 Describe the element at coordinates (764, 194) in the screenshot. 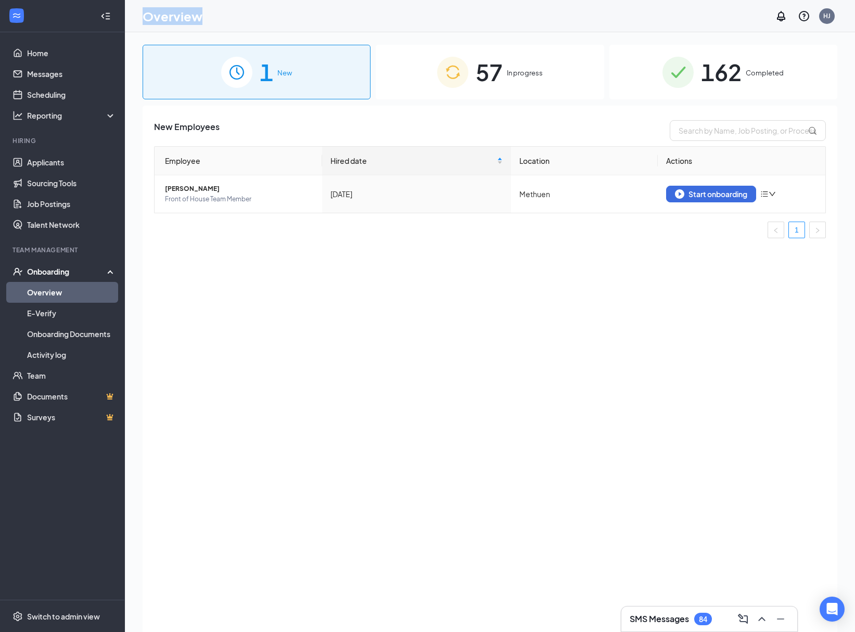

I see `span: bars` at that location.